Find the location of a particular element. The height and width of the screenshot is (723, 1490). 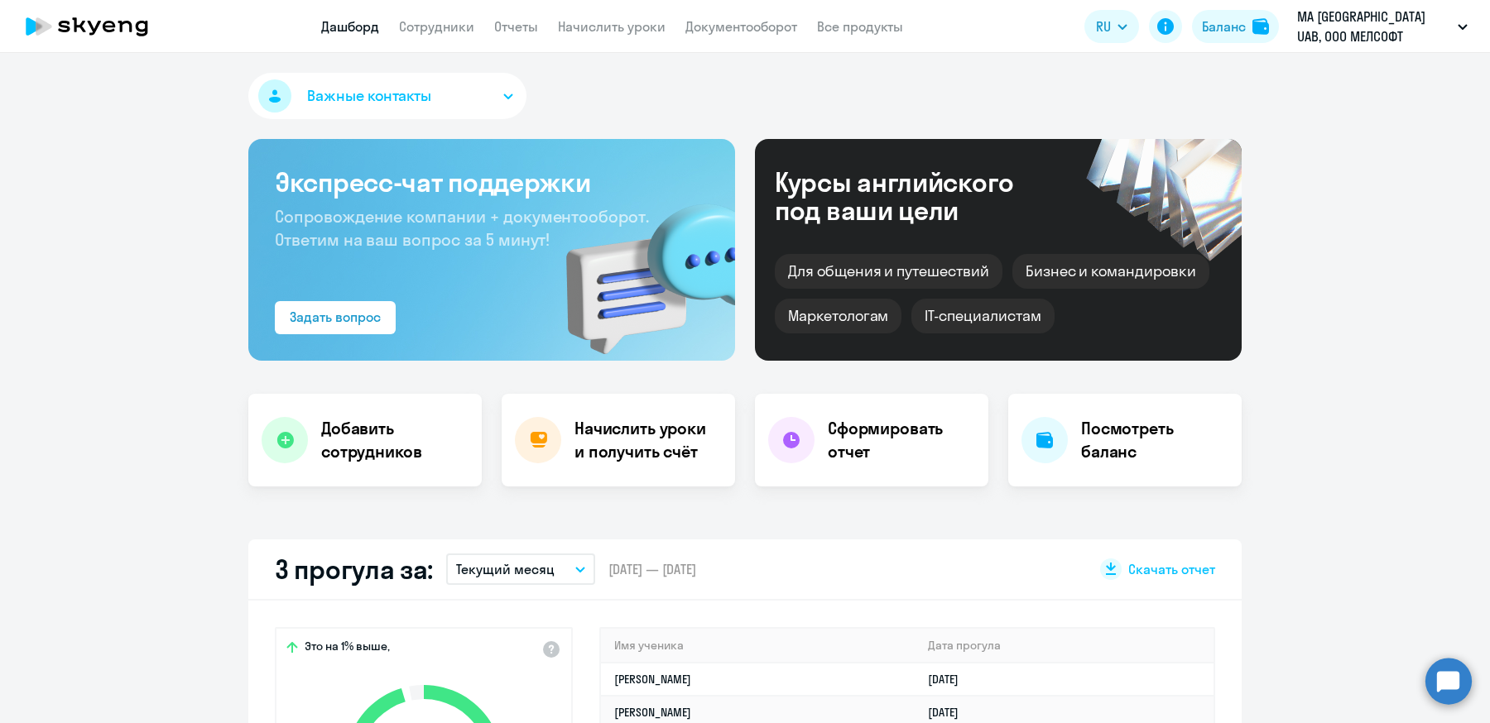

button: Текущий месяц is located at coordinates (521, 569).